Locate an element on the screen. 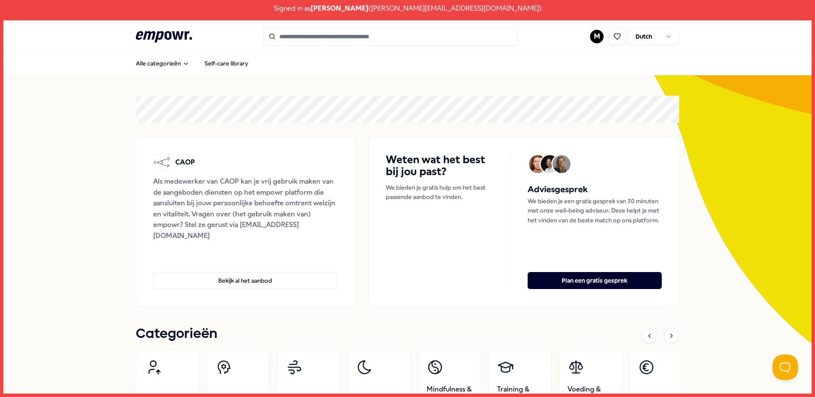  input: Search for products, categories or subcategories is located at coordinates (391, 37).